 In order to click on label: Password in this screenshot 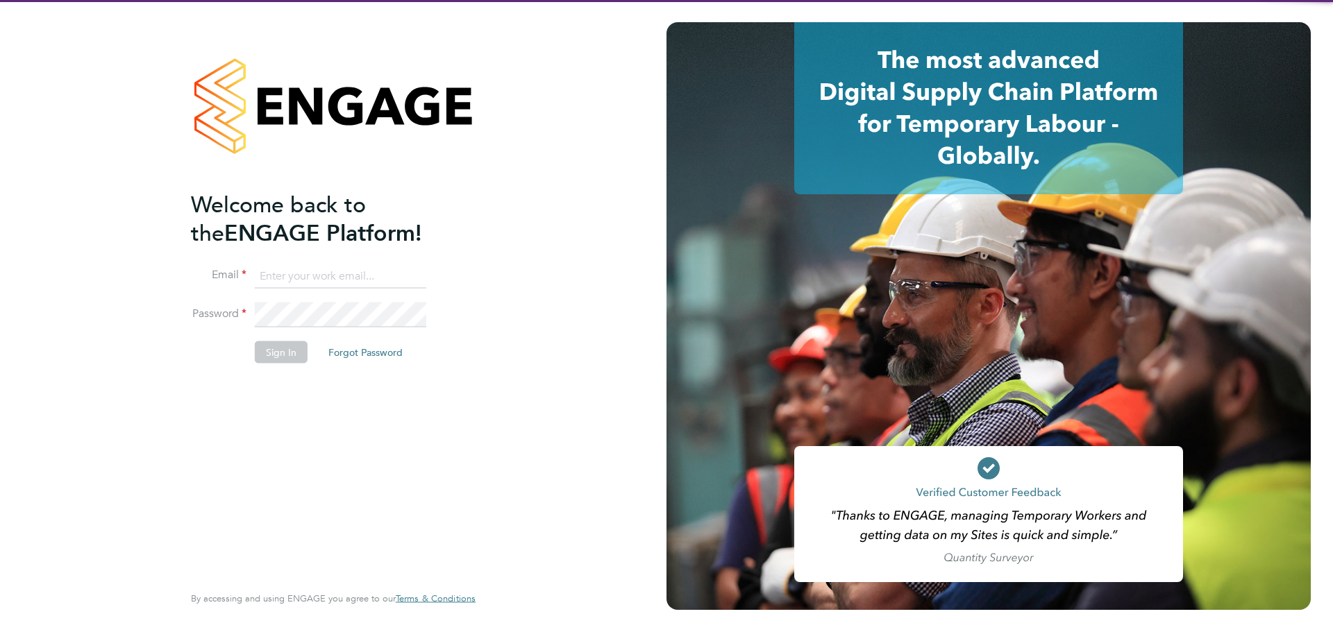, I will do `click(219, 314)`.